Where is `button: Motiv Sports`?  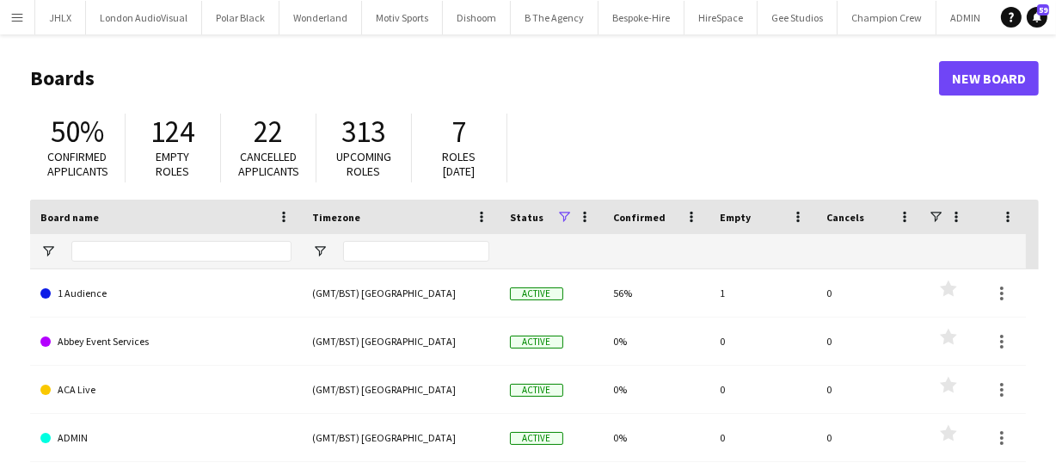
button: Motiv Sports is located at coordinates (403, 17).